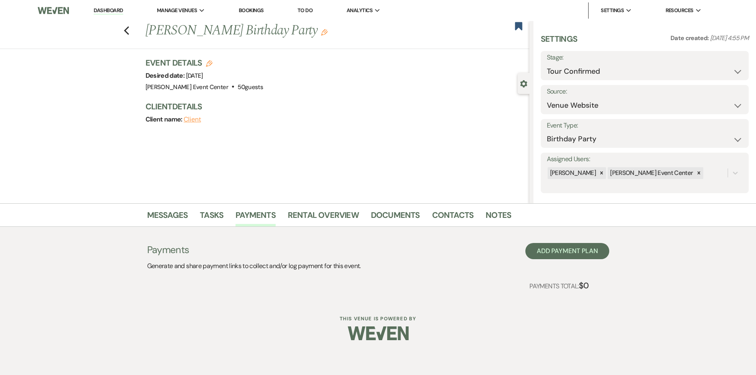 The height and width of the screenshot is (375, 756). I want to click on a: Payments, so click(255, 218).